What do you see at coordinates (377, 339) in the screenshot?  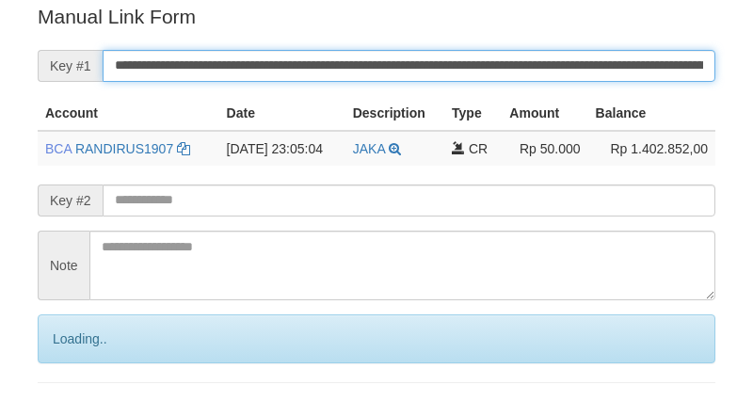 I see `div: Loading..` at bounding box center [377, 339].